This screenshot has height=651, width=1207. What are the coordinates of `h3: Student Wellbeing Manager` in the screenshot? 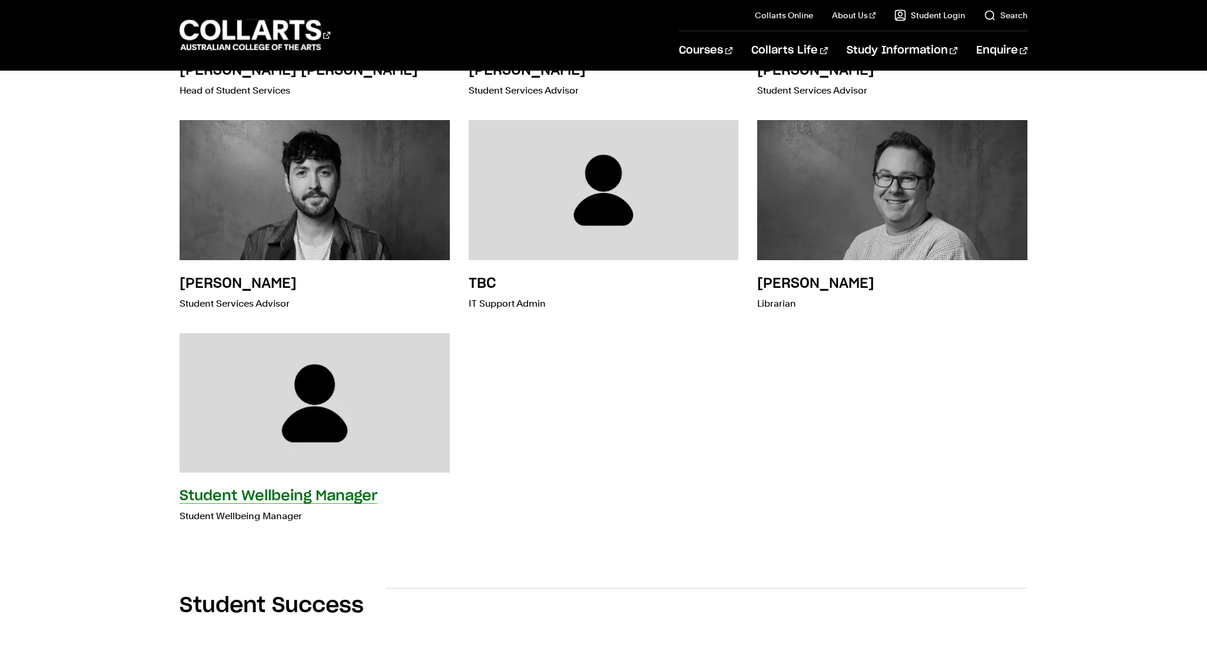 It's located at (279, 496).